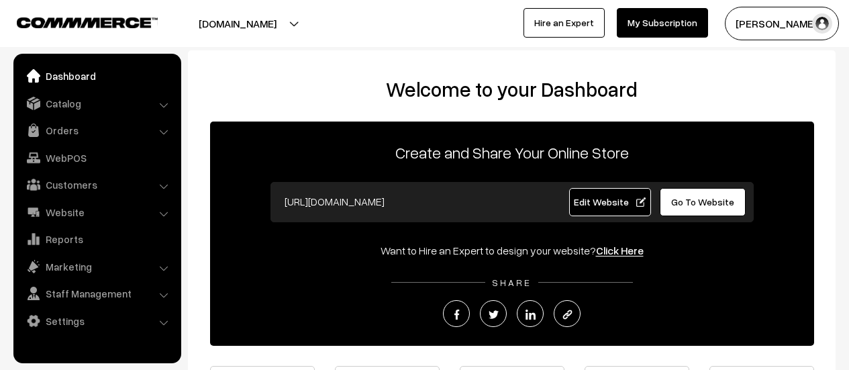 The height and width of the screenshot is (370, 849). Describe the element at coordinates (97, 185) in the screenshot. I see `a: Customers` at that location.